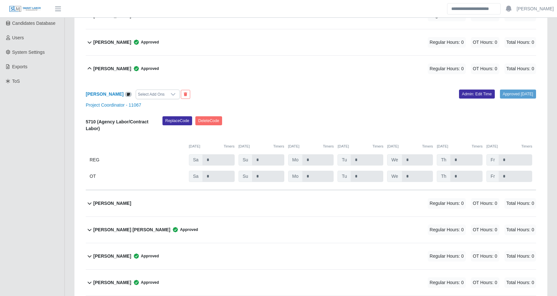 This screenshot has height=296, width=557. What do you see at coordinates (117, 125) in the screenshot?
I see `b: 5710 (Agency Labor/Contract Labor)` at bounding box center [117, 125].